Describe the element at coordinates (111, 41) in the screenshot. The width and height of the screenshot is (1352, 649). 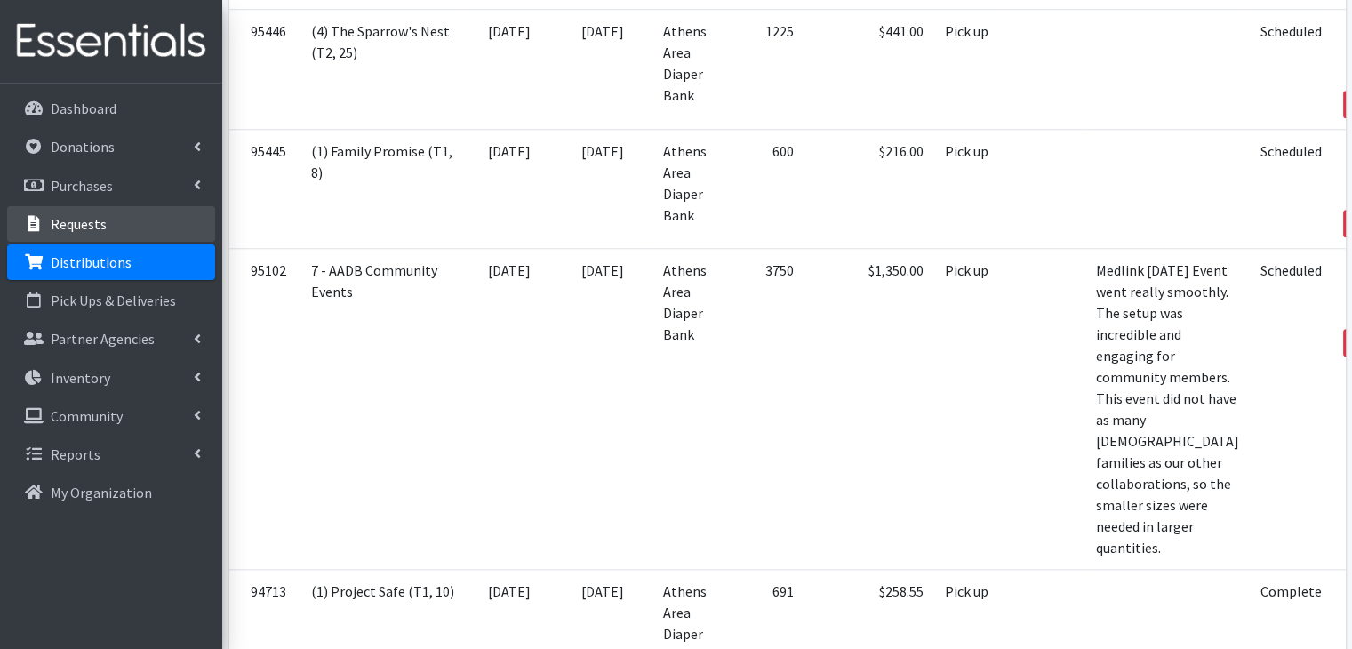
I see `img: HumanEssentials` at that location.